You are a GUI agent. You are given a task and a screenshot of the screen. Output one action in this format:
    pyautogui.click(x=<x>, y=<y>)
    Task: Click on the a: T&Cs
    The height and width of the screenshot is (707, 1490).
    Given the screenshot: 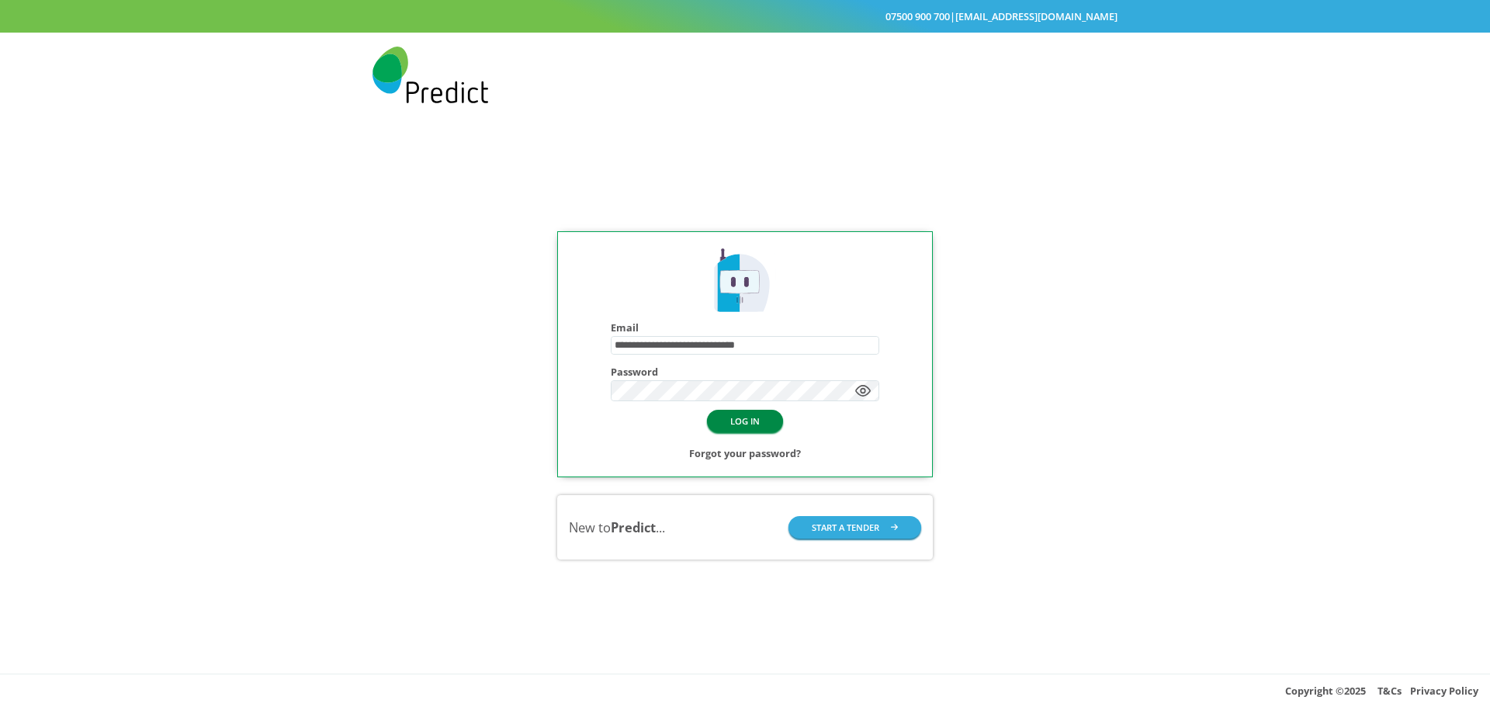 What is the action you would take?
    pyautogui.click(x=1389, y=691)
    